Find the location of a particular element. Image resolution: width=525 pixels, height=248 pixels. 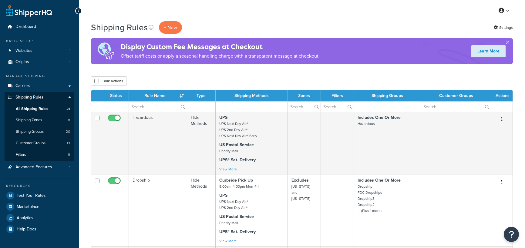

strong: Curbside Pick Up is located at coordinates (236, 180).